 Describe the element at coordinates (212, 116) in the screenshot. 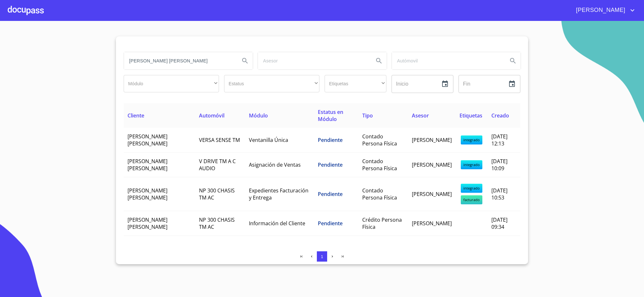

I see `span: Automóvil` at that location.